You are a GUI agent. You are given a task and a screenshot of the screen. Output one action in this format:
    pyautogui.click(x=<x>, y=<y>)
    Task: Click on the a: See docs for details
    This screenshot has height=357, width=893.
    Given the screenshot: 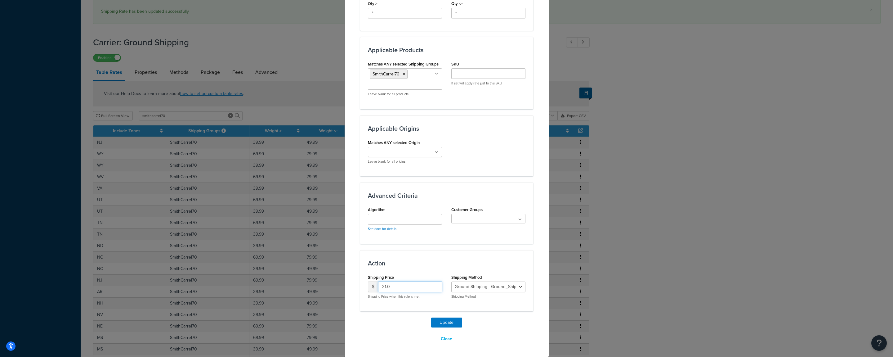 What is the action you would take?
    pyautogui.click(x=382, y=229)
    